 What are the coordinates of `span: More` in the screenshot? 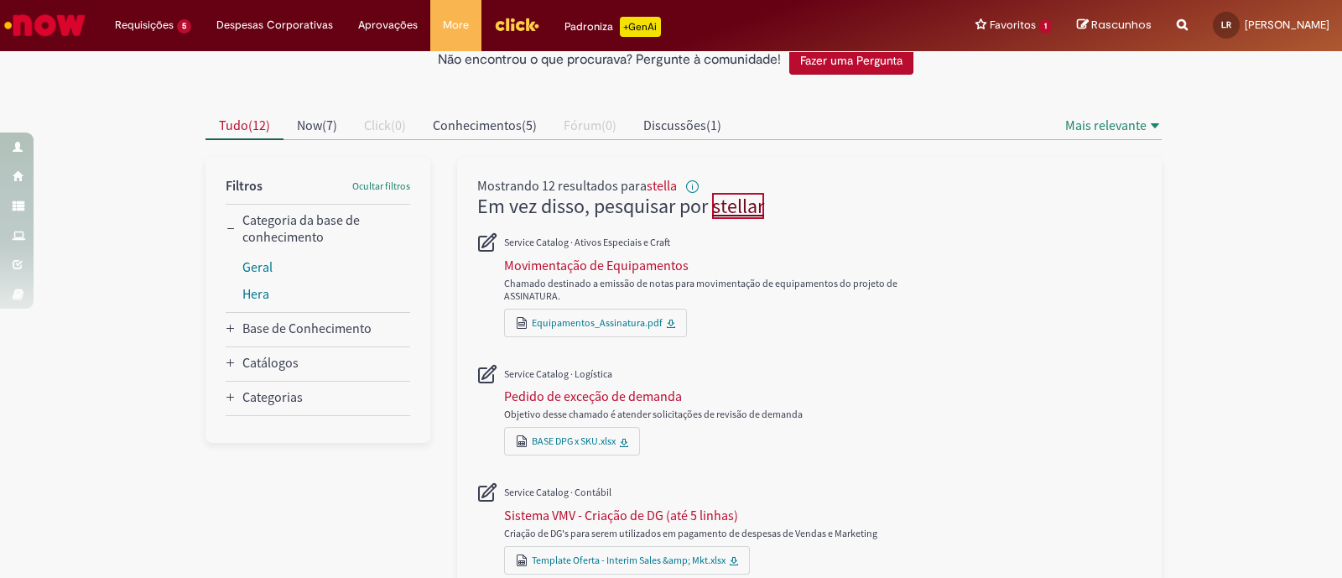 It's located at (456, 25).